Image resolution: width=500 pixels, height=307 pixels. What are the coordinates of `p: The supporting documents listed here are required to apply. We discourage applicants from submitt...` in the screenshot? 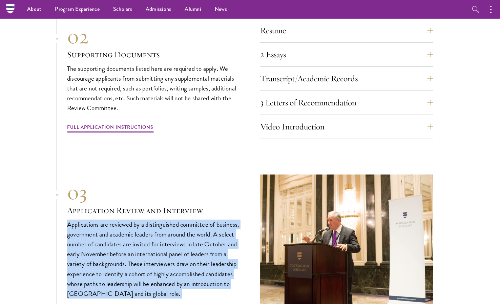 It's located at (153, 88).